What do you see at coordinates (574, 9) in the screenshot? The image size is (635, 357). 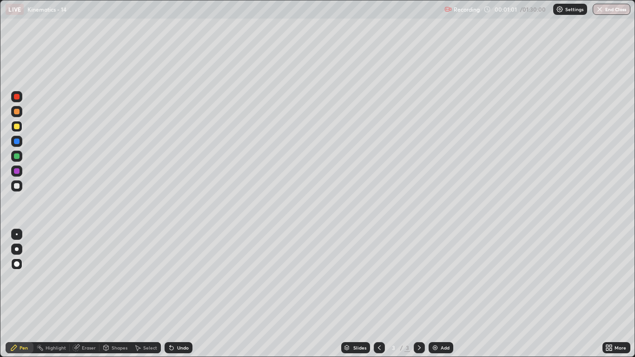 I see `p: Settings` at bounding box center [574, 9].